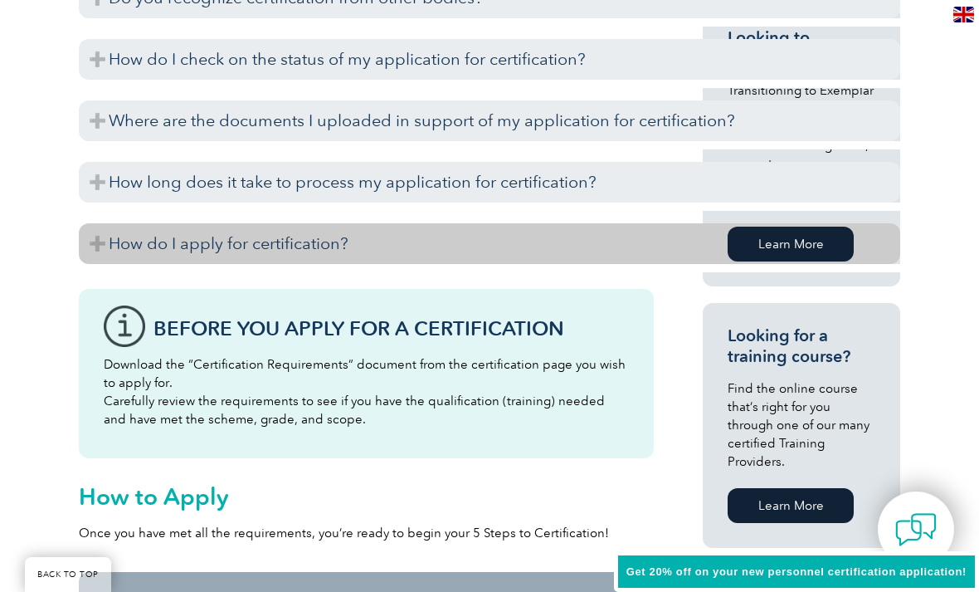 The width and height of the screenshot is (979, 592). I want to click on h3: How long does it take to process my application for certification?, so click(490, 182).